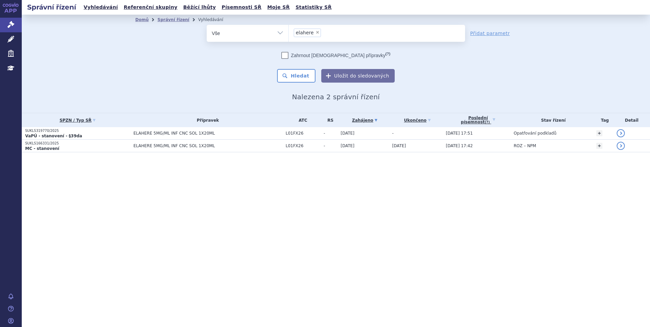 Image resolution: width=650 pixels, height=327 pixels. Describe the element at coordinates (296, 76) in the screenshot. I see `button: Hledat` at that location.